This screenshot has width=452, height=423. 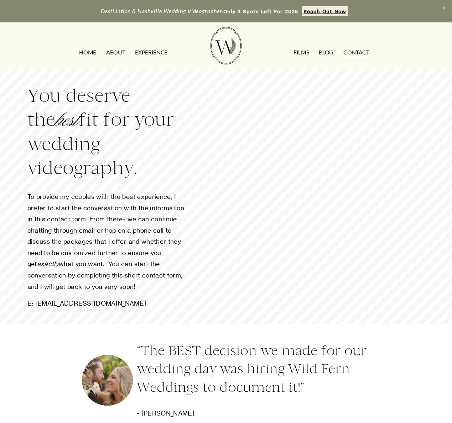 I want to click on a: FILMS, so click(x=301, y=52).